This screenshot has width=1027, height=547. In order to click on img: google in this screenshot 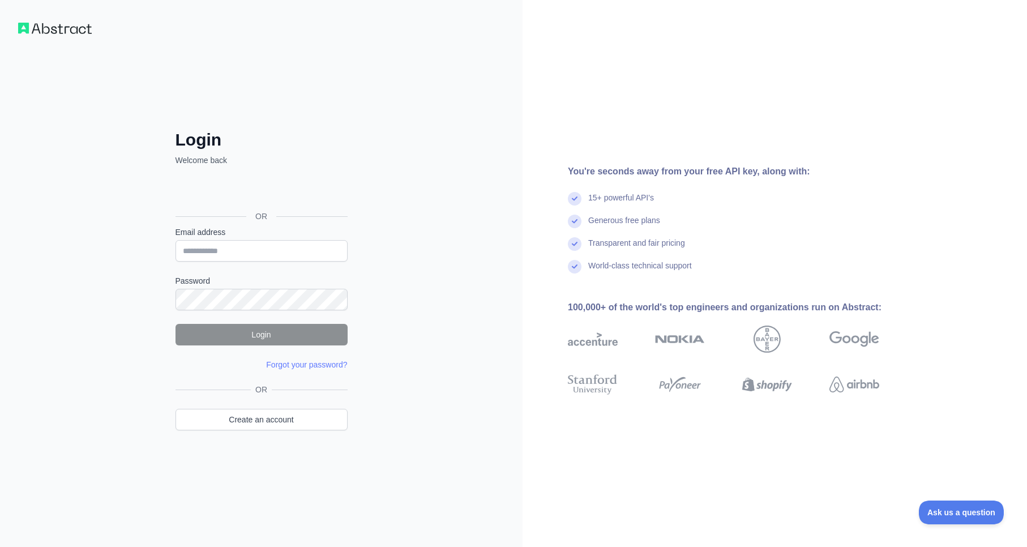, I will do `click(854, 339)`.